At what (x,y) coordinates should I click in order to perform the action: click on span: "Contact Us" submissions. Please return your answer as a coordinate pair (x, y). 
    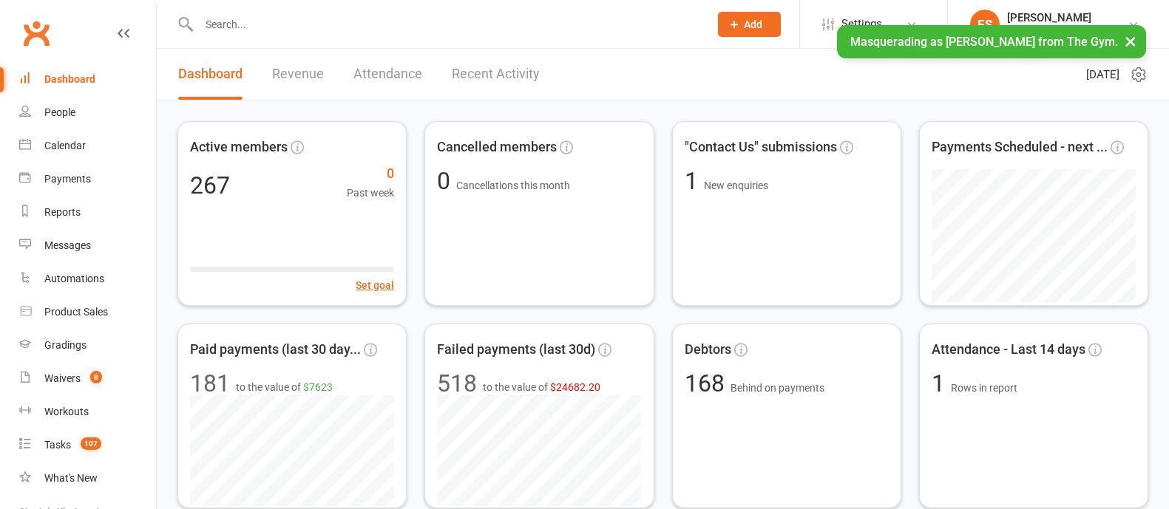
    Looking at the image, I should click on (761, 147).